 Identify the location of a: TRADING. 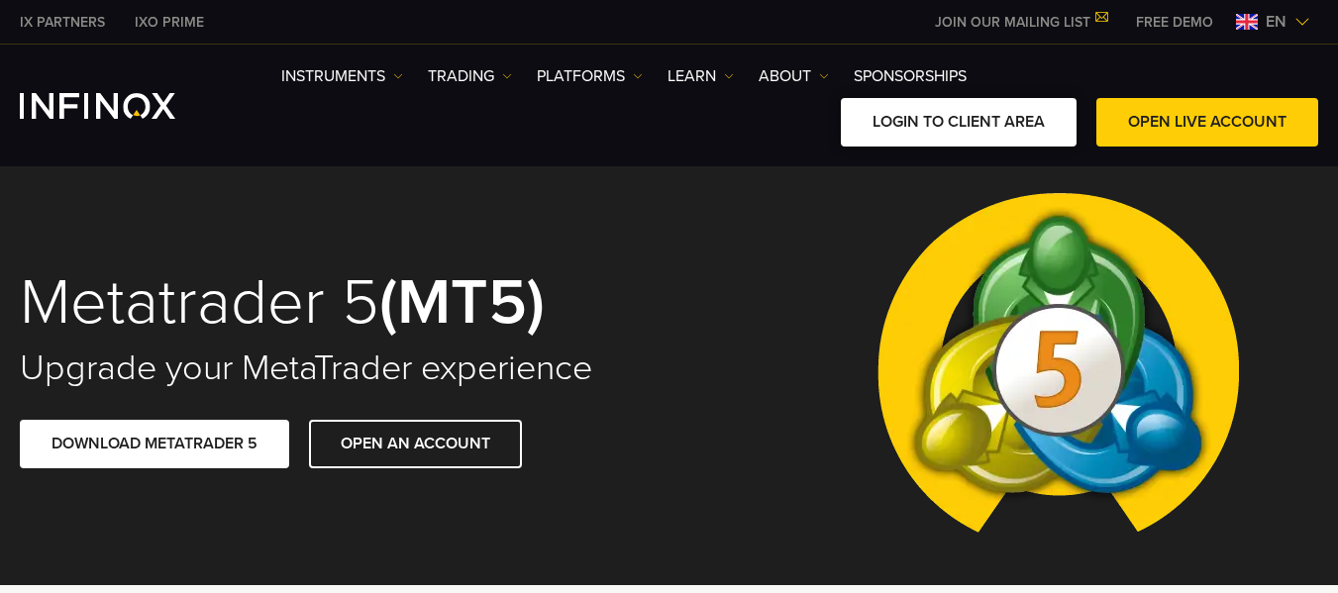
(470, 76).